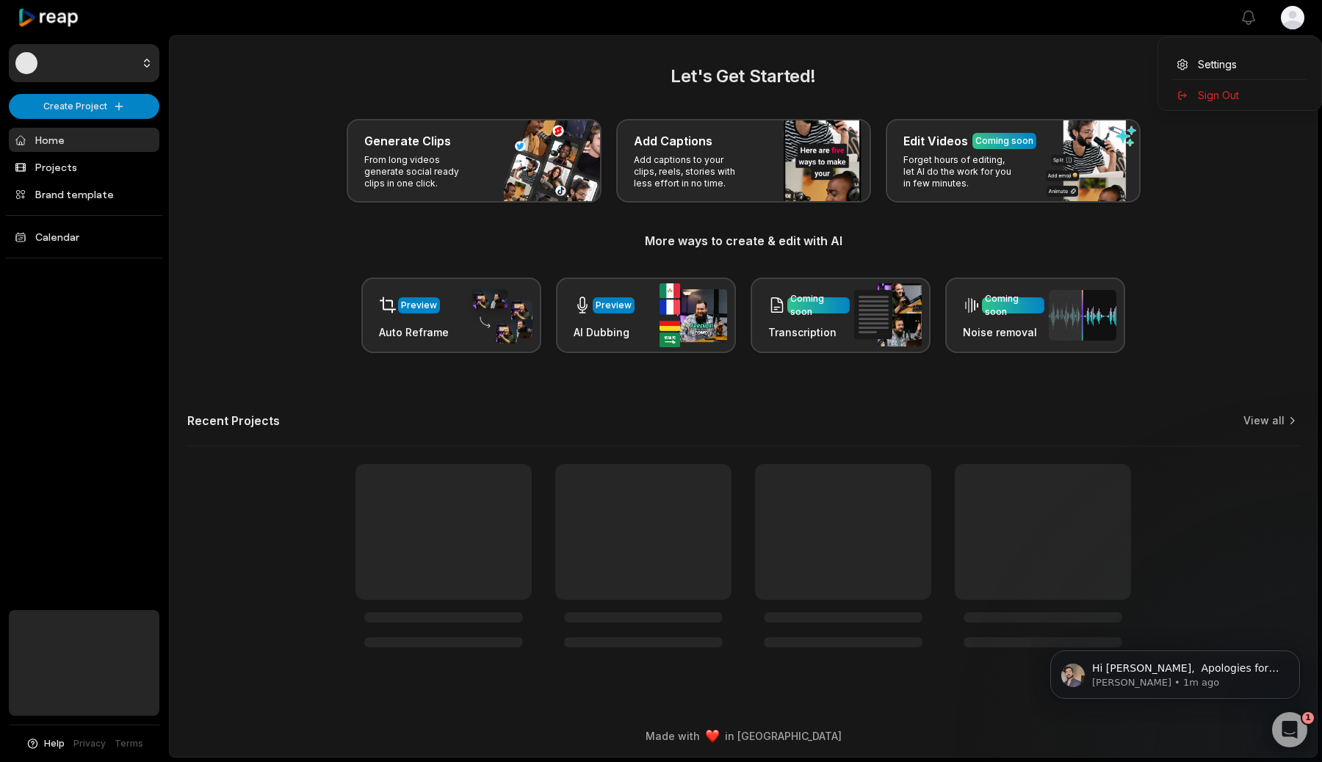  I want to click on span: Help, so click(54, 744).